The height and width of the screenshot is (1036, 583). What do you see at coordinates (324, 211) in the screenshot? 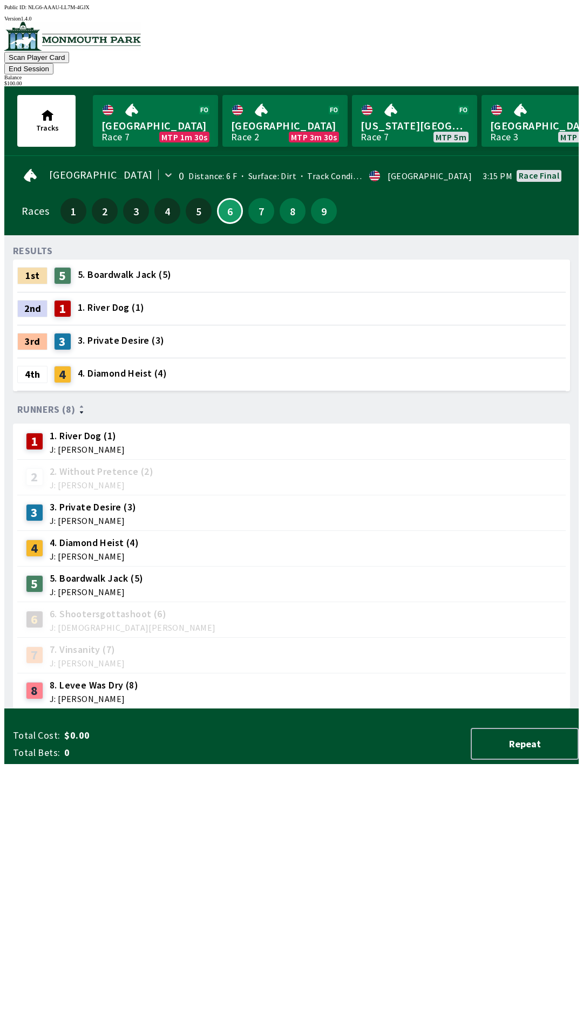
I see `button: 9` at bounding box center [324, 211].